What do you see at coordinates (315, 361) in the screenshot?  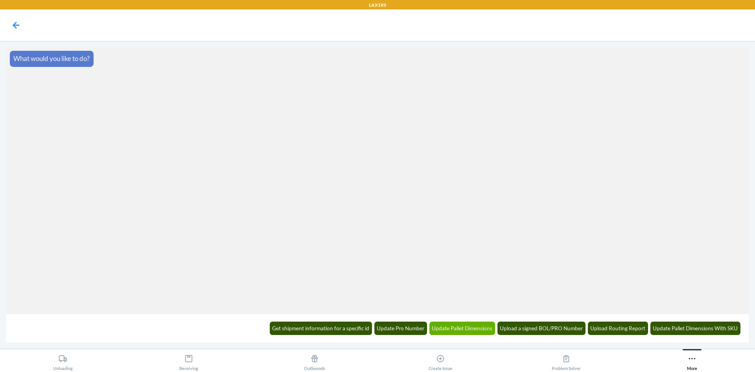 I see `div: Outbounds` at bounding box center [315, 361].